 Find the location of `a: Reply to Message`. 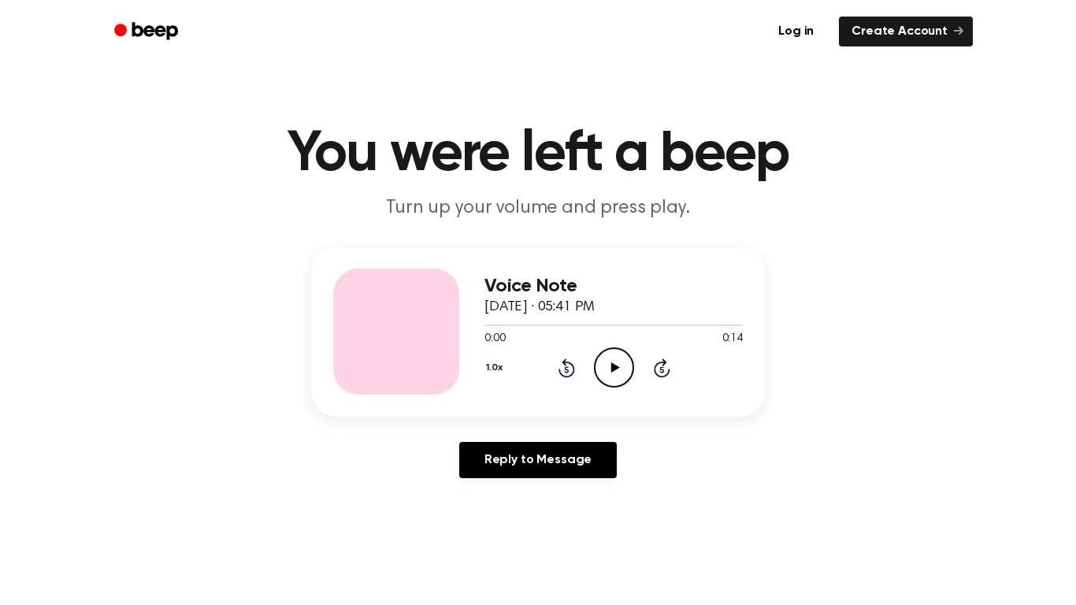

a: Reply to Message is located at coordinates (538, 460).